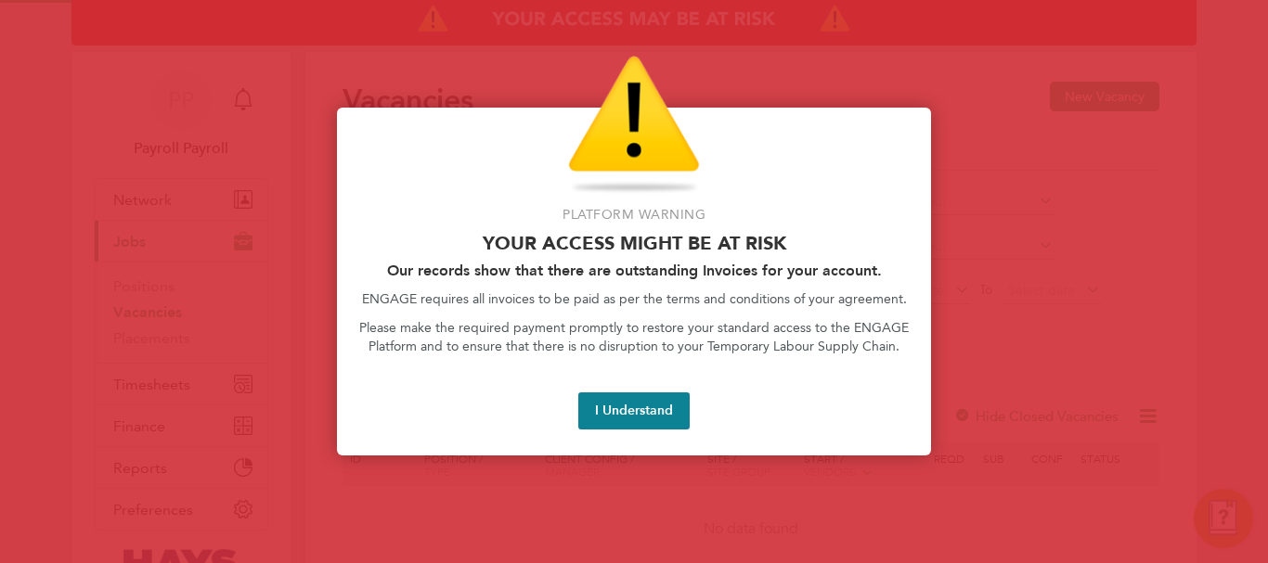  Describe the element at coordinates (634, 300) in the screenshot. I see `p: ENGAGE requires all invoices to be paid as per the terms and conditions of your agreement.` at that location.